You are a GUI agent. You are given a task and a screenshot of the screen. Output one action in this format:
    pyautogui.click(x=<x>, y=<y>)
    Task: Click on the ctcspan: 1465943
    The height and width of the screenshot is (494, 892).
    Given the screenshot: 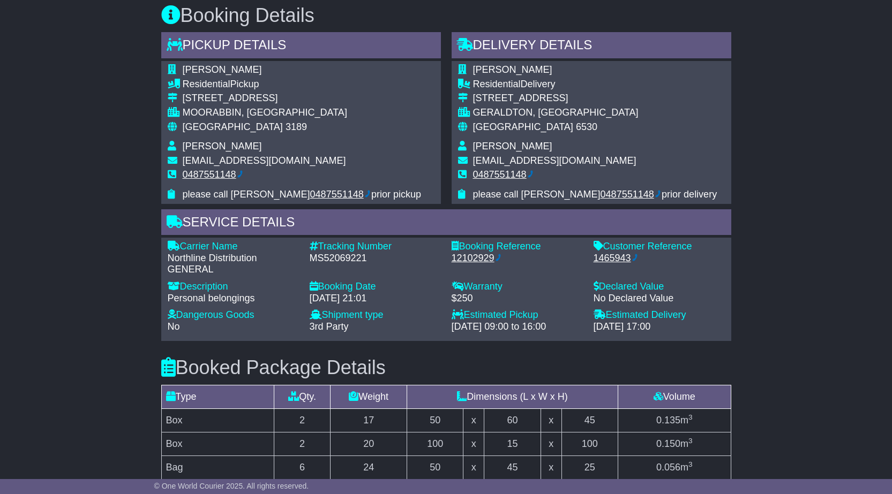 What is the action you would take?
    pyautogui.click(x=612, y=258)
    